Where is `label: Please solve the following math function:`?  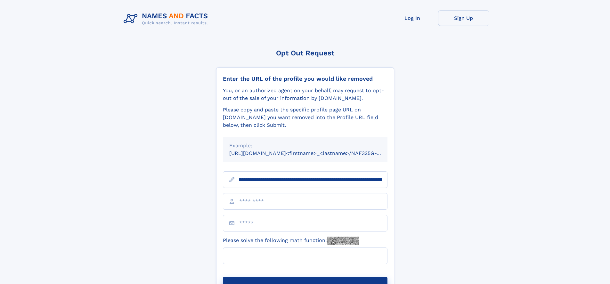 label: Please solve the following math function: is located at coordinates (291, 241).